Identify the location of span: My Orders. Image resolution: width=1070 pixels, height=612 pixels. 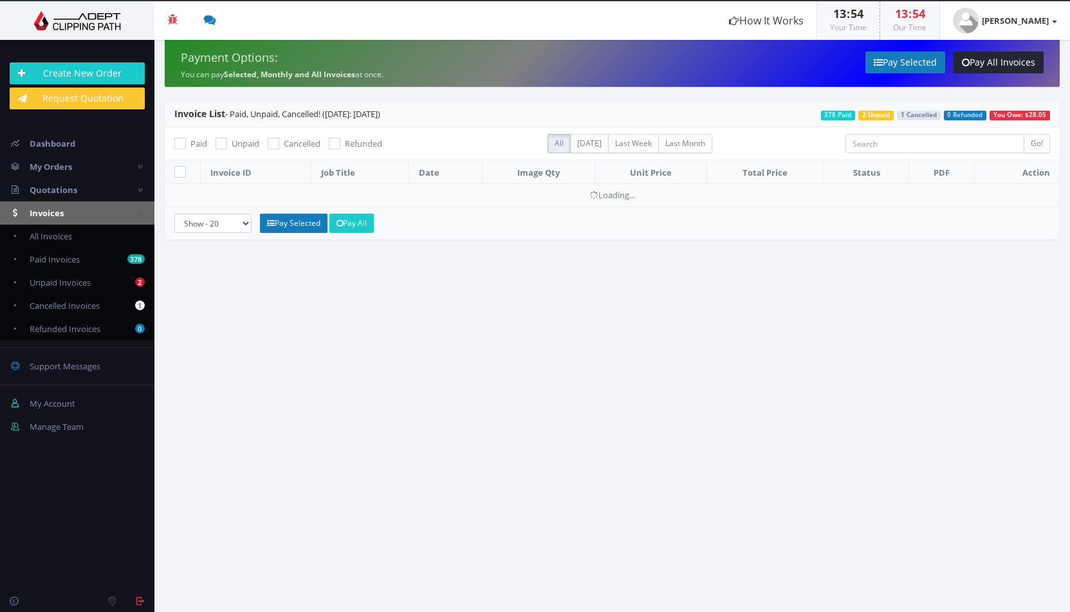
(51, 167).